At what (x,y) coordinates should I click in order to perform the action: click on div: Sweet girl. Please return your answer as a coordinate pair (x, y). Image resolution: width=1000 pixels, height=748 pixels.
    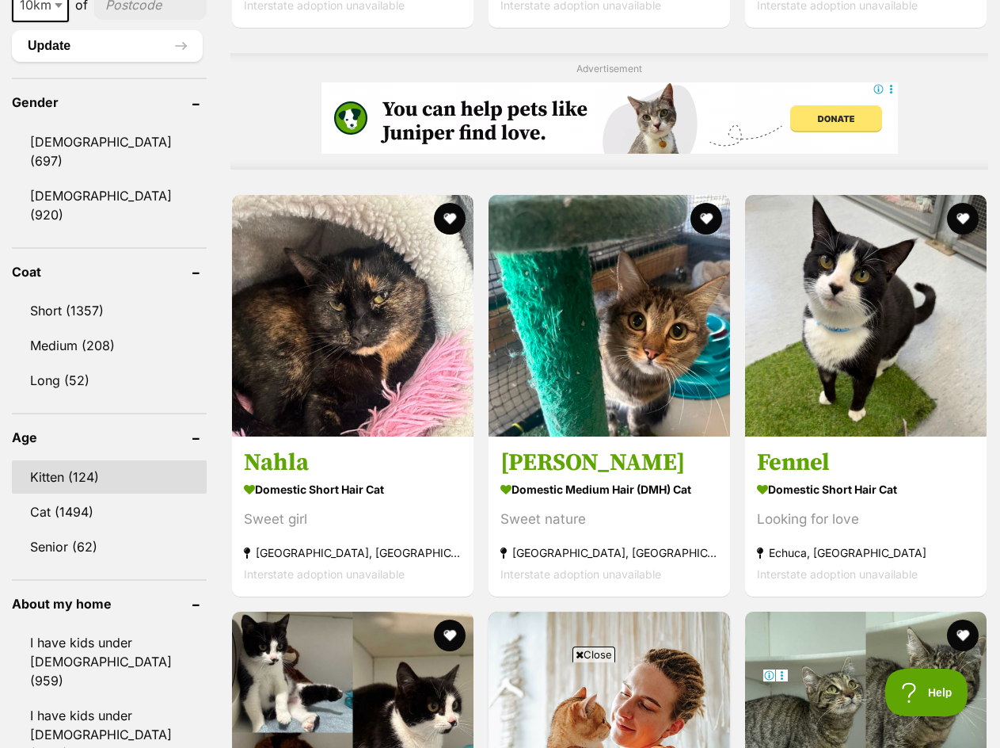
    Looking at the image, I should click on (352, 519).